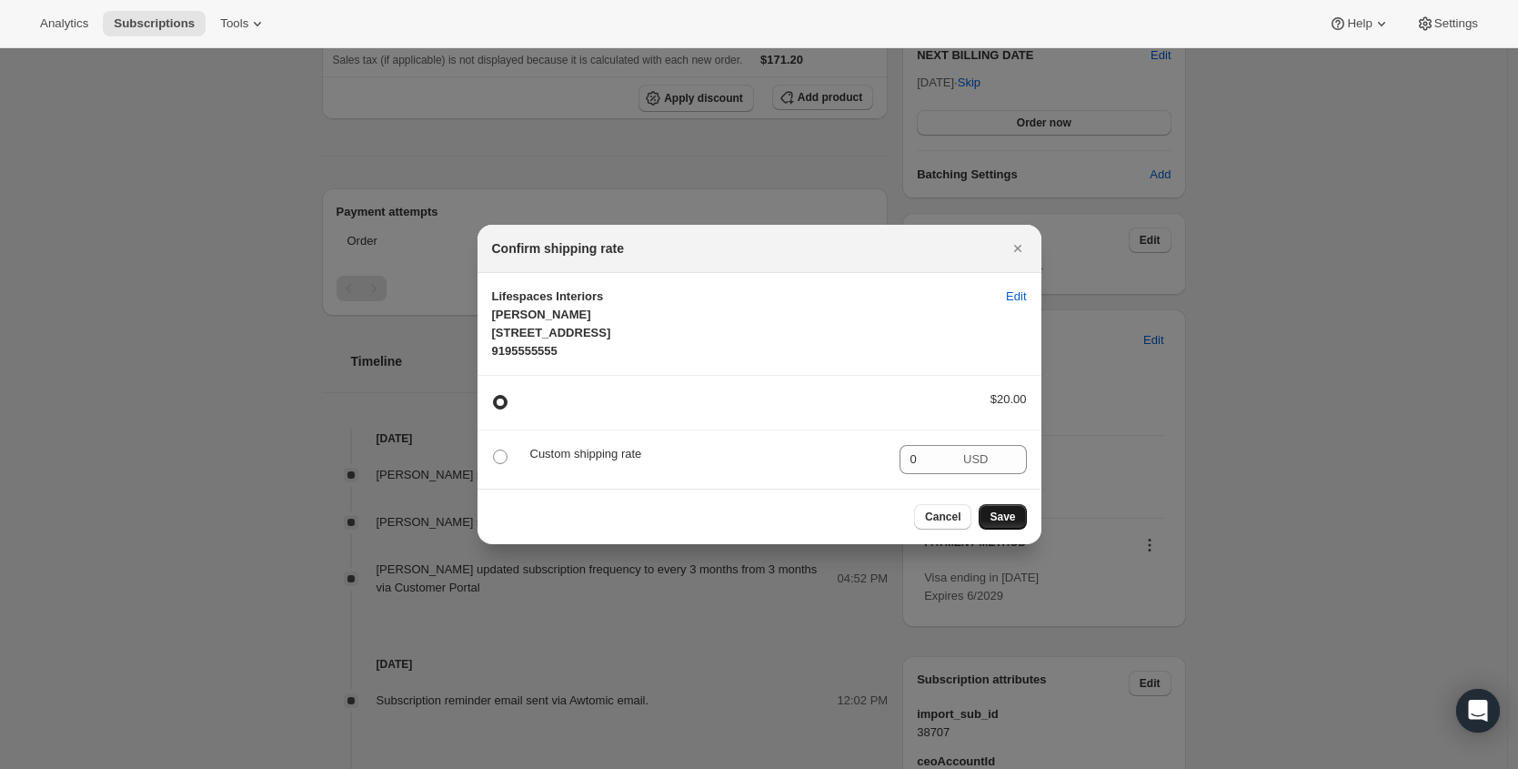  I want to click on span: Subscriptions, so click(154, 24).